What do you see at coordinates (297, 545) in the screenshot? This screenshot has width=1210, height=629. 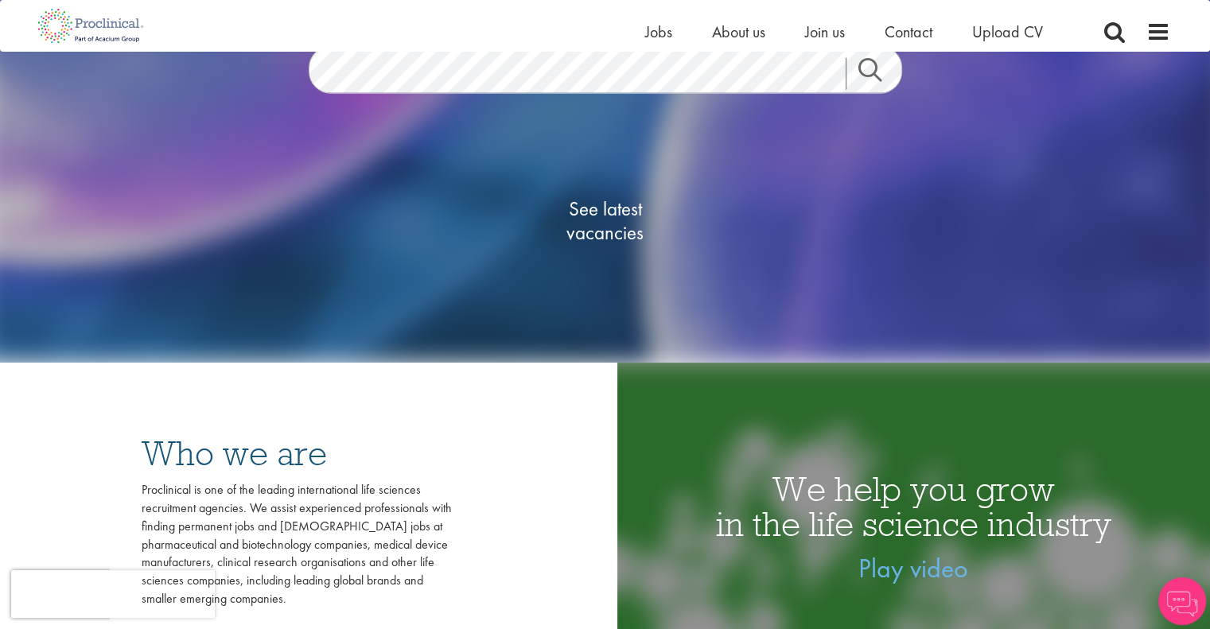 I see `div: Proclinical is one of the leading international life sciences recruitment agencies. We assist exp...` at bounding box center [297, 545].